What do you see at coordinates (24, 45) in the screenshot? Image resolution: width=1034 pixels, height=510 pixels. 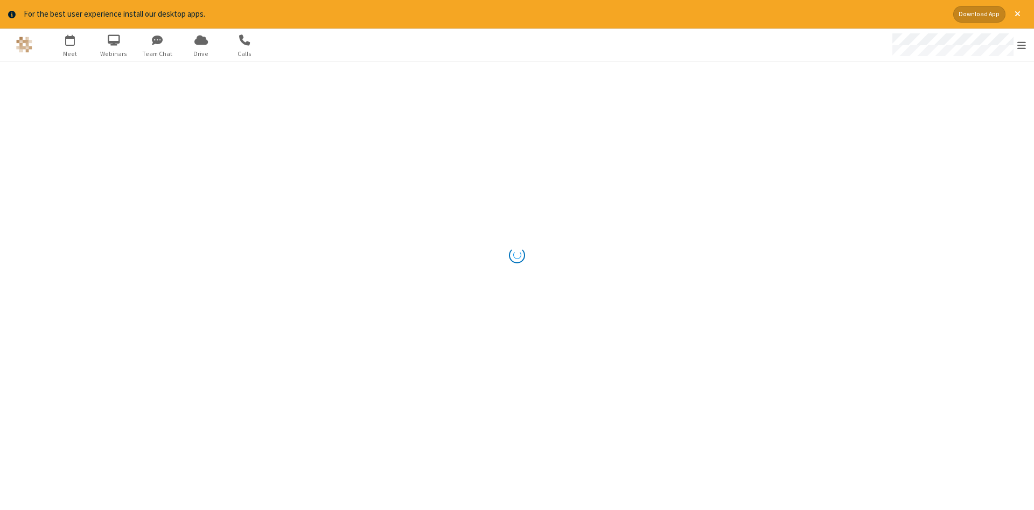 I see `img: QA Selenium DO NOT DELETE OR CHANGE` at bounding box center [24, 45].